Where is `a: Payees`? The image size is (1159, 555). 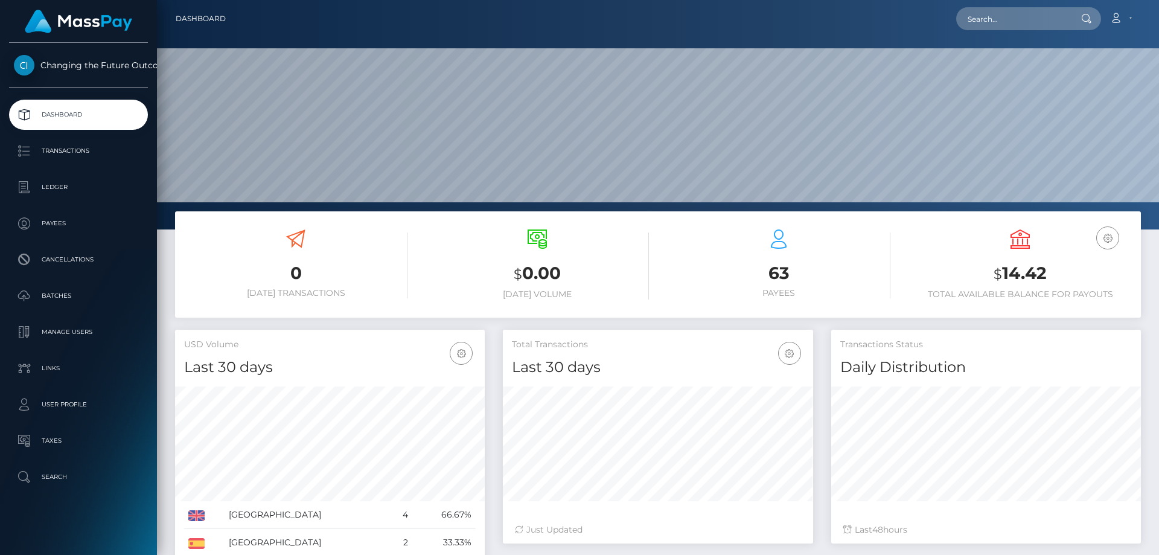 a: Payees is located at coordinates (78, 223).